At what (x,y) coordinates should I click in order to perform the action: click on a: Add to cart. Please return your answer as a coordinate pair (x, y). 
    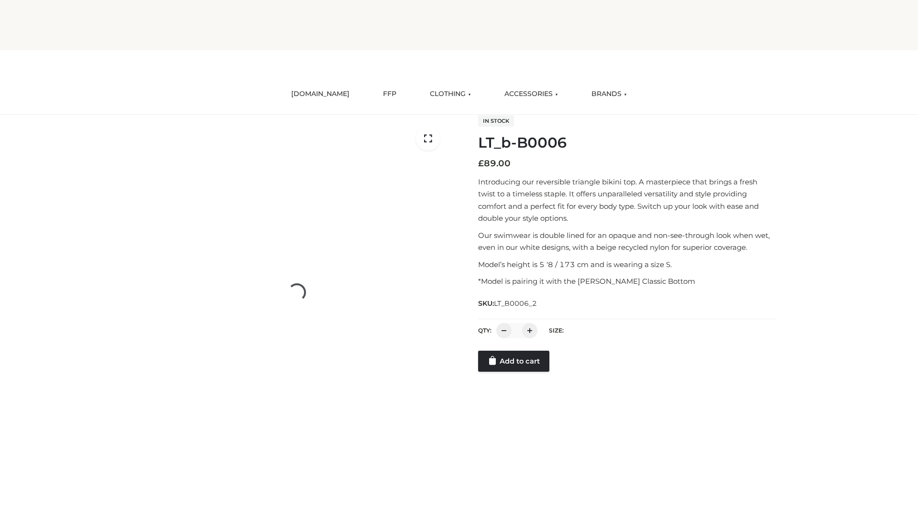
    Looking at the image, I should click on (513, 361).